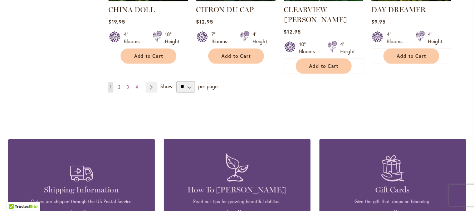  Describe the element at coordinates (172, 38) in the screenshot. I see `div: 18" Height` at that location.